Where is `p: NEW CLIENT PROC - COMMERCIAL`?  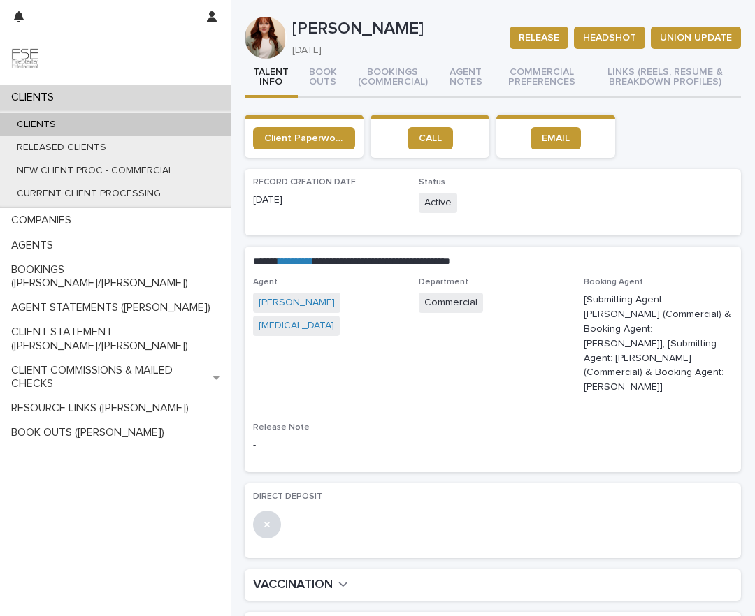 p: NEW CLIENT PROC - COMMERCIAL is located at coordinates (95, 171).